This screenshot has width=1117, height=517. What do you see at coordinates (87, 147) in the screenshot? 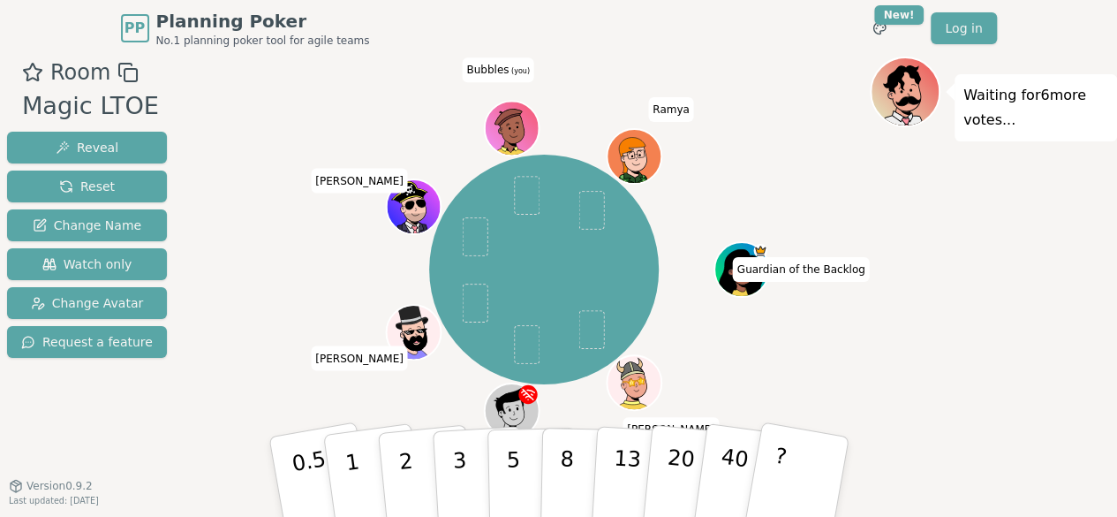
I see `button: Reveal` at bounding box center [87, 147].